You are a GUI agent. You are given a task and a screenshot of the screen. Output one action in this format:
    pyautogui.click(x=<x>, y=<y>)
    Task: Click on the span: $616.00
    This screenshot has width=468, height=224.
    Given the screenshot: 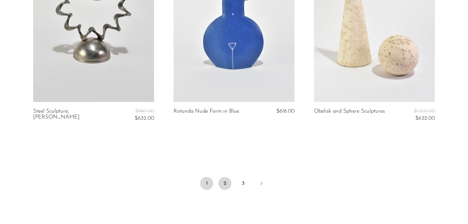 What is the action you would take?
    pyautogui.click(x=285, y=111)
    